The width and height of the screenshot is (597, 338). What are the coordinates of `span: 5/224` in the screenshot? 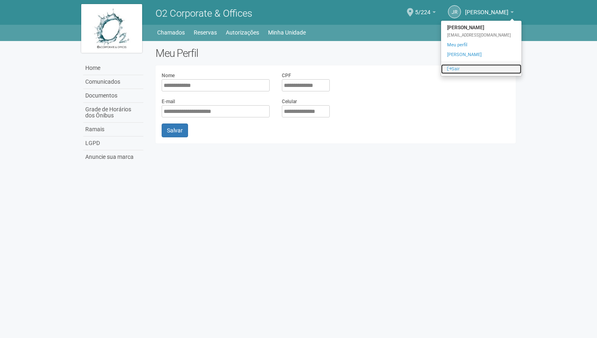 It's located at (423, 8).